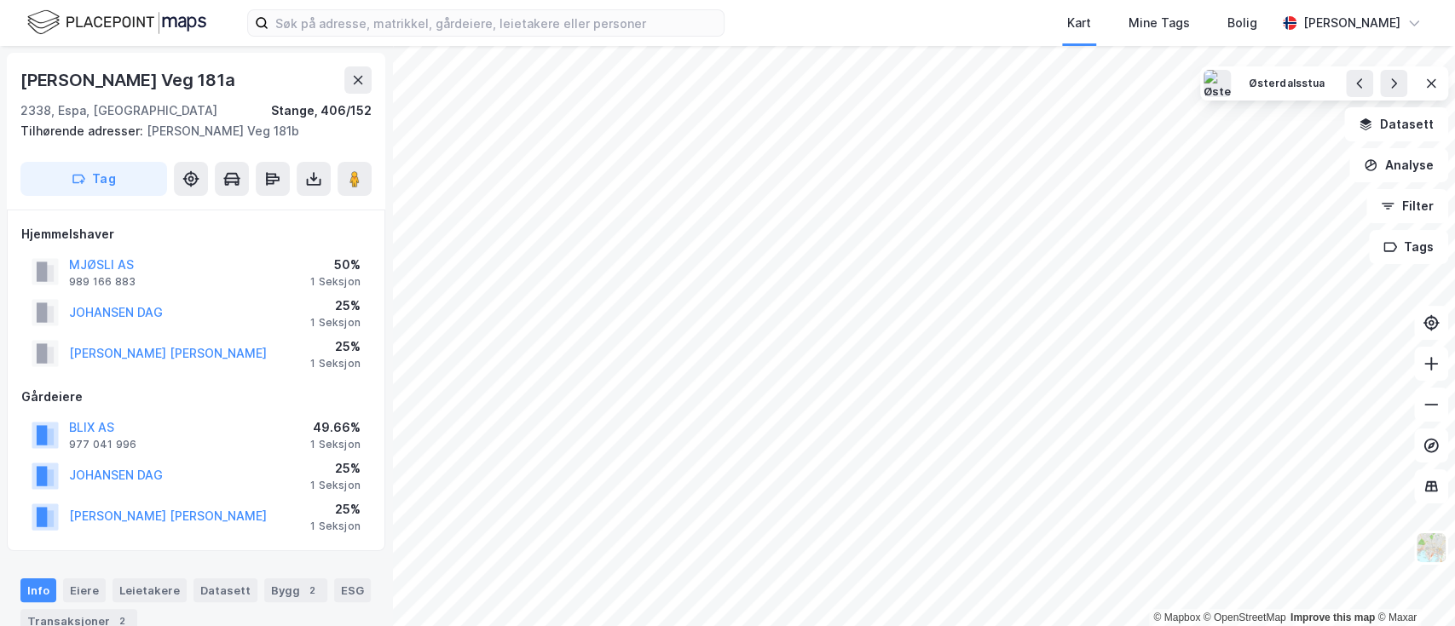 The width and height of the screenshot is (1455, 626). What do you see at coordinates (1396, 124) in the screenshot?
I see `button: Datasett` at bounding box center [1396, 124].